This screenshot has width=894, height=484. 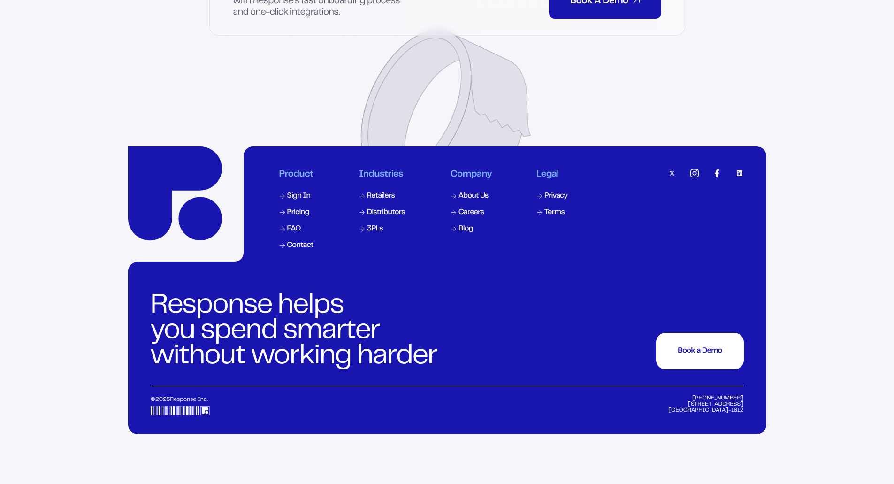 I want to click on a: About Us, so click(x=471, y=196).